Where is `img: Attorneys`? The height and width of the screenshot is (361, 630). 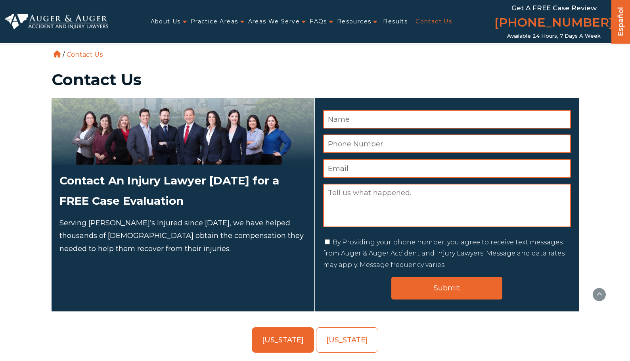
img: Attorneys is located at coordinates (183, 131).